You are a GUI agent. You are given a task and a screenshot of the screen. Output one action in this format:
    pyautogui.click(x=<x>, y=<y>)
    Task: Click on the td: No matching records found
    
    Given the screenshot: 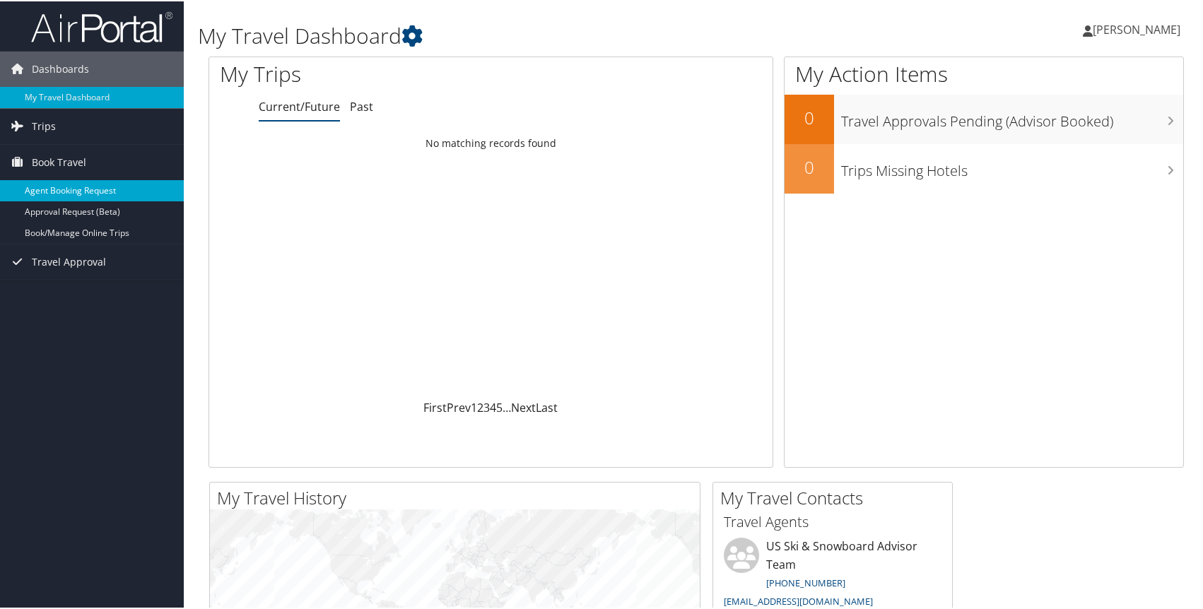 What is the action you would take?
    pyautogui.click(x=491, y=142)
    